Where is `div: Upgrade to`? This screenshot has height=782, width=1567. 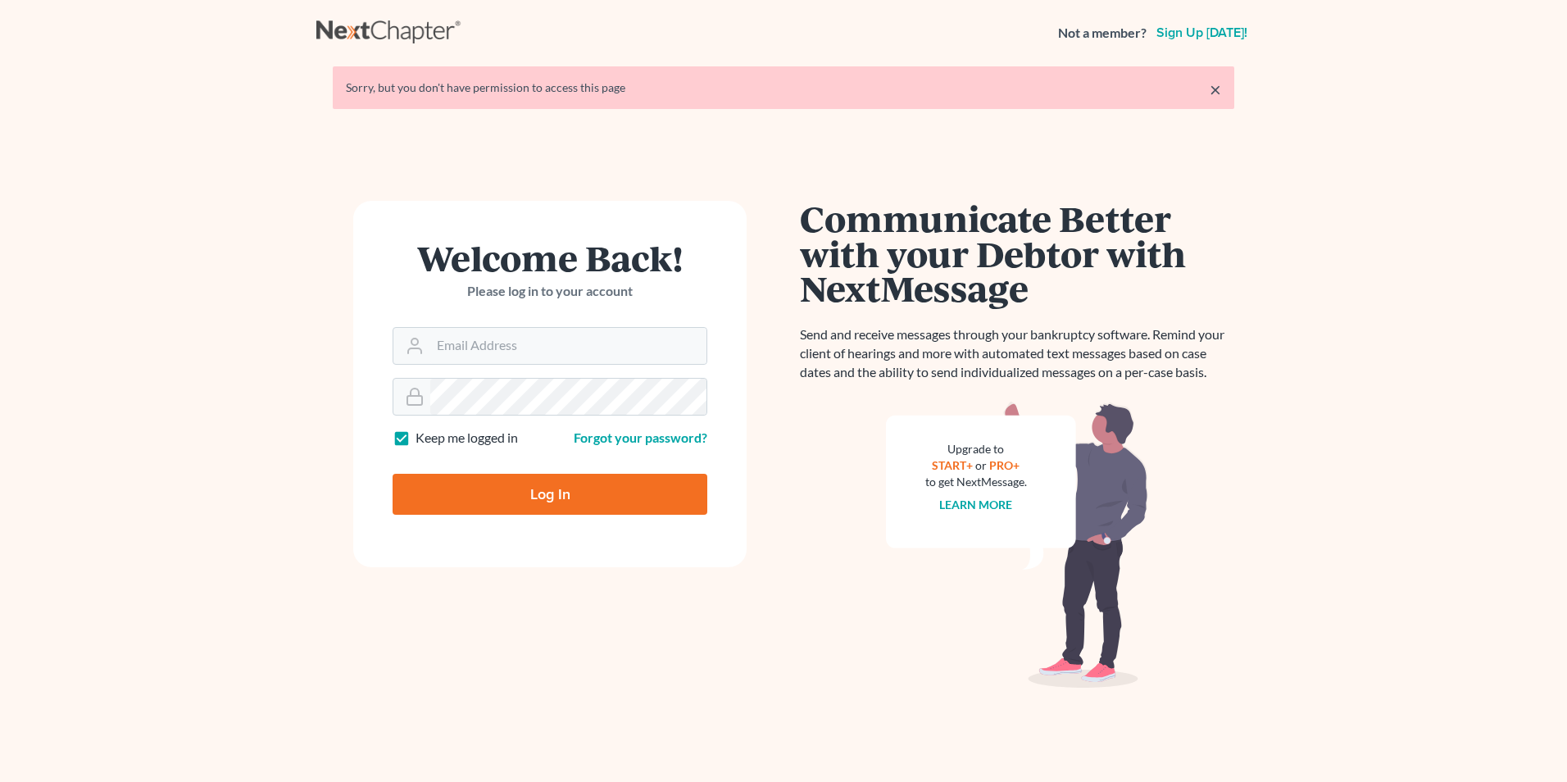 div: Upgrade to is located at coordinates (976, 449).